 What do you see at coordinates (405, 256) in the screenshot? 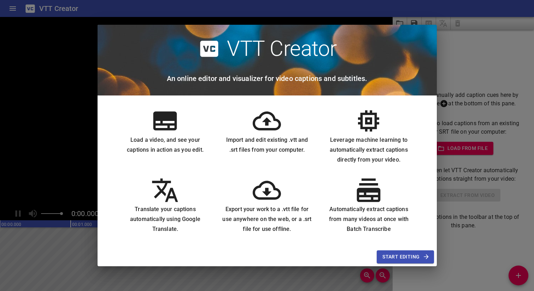
I see `button: Start Editing` at bounding box center [405, 256].